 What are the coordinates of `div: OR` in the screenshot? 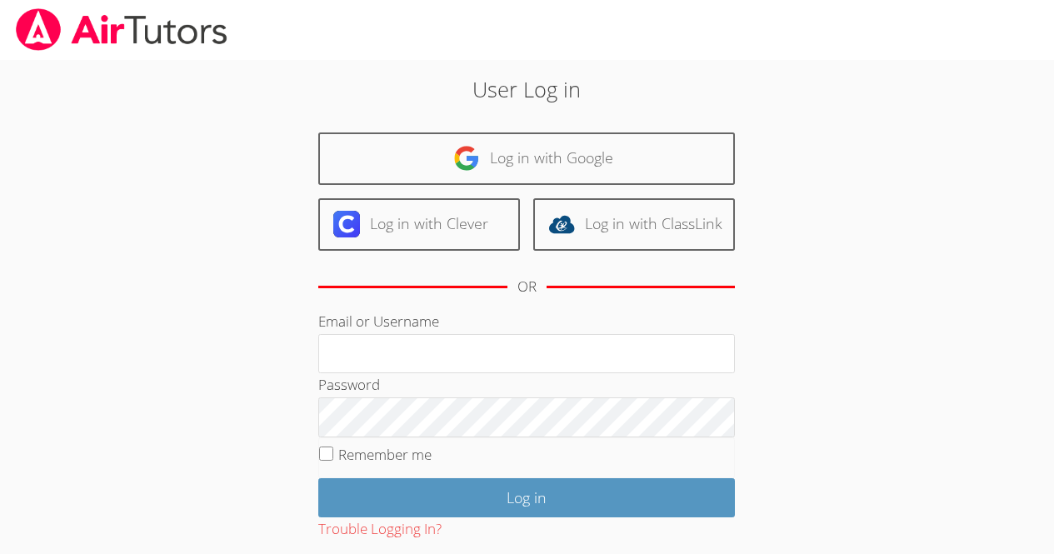 It's located at (526, 287).